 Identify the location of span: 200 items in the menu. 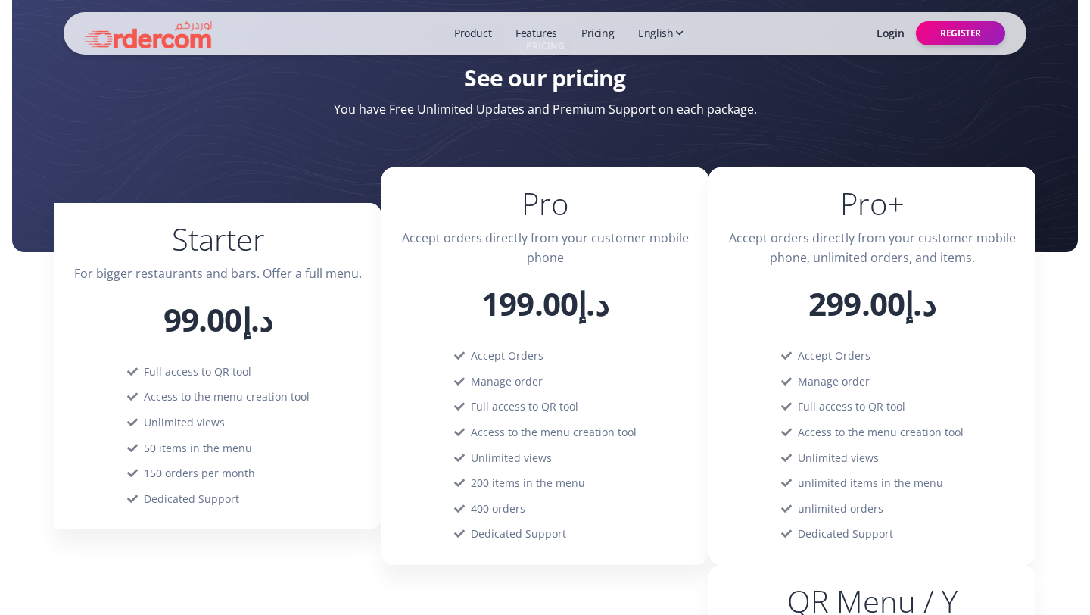
(527, 482).